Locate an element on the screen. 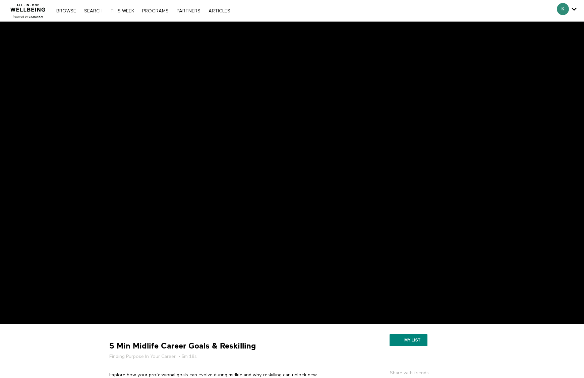 Image resolution: width=584 pixels, height=378 pixels. h5: • 5m 18s is located at coordinates (222, 357).